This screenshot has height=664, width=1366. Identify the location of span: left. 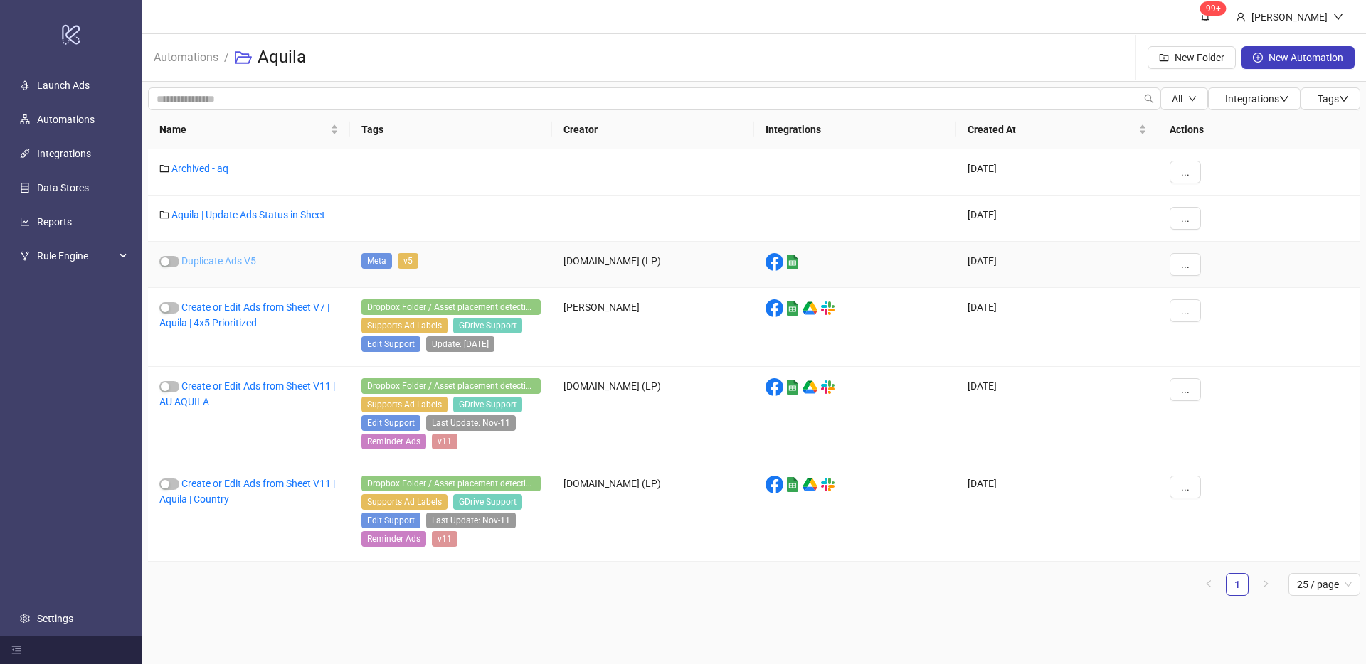
(1209, 584).